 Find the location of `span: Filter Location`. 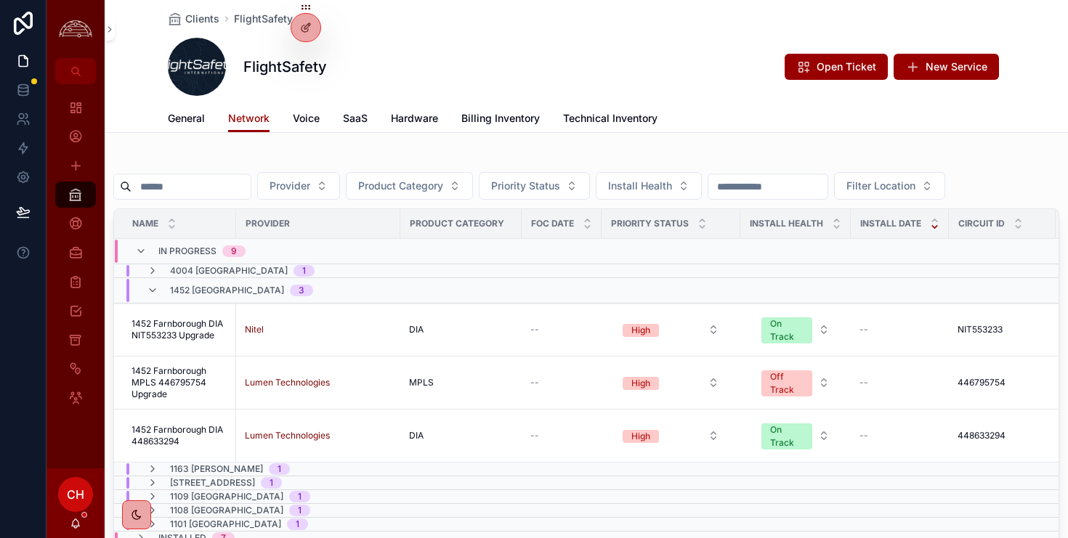

span: Filter Location is located at coordinates (881, 186).